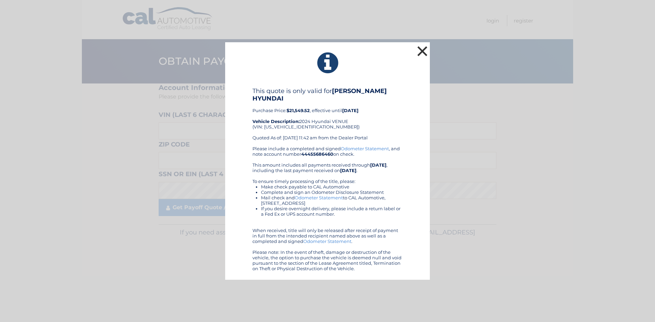  Describe the element at coordinates (332, 192) in the screenshot. I see `li: Complete and sign an Odometer Disclosure Statement` at that location.